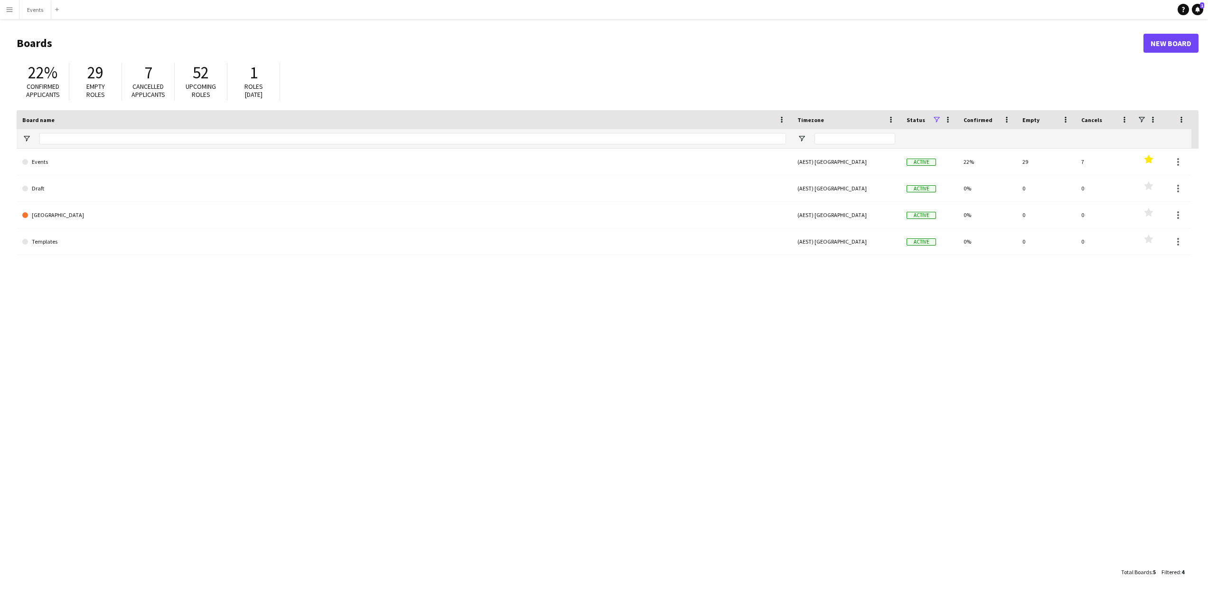 The height and width of the screenshot is (596, 1208). I want to click on a: Templates, so click(404, 242).